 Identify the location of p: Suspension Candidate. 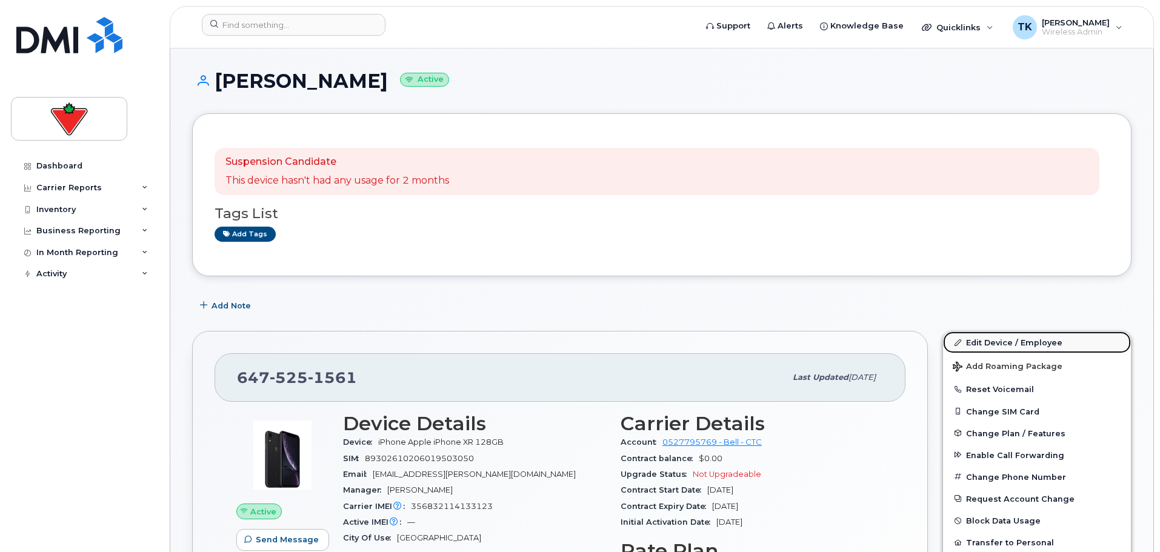
(337, 162).